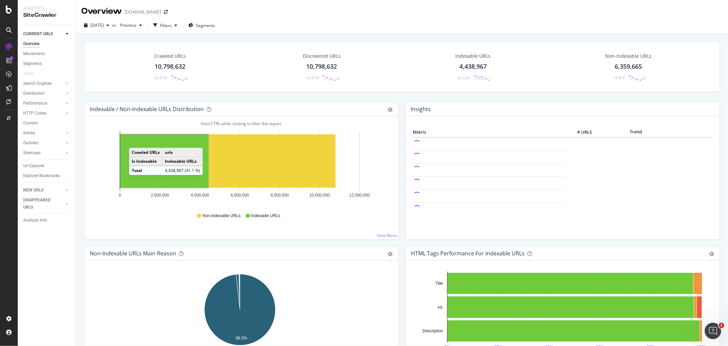 The height and width of the screenshot is (346, 728). What do you see at coordinates (43, 34) in the screenshot?
I see `a: CURRENT URLS` at bounding box center [43, 34].